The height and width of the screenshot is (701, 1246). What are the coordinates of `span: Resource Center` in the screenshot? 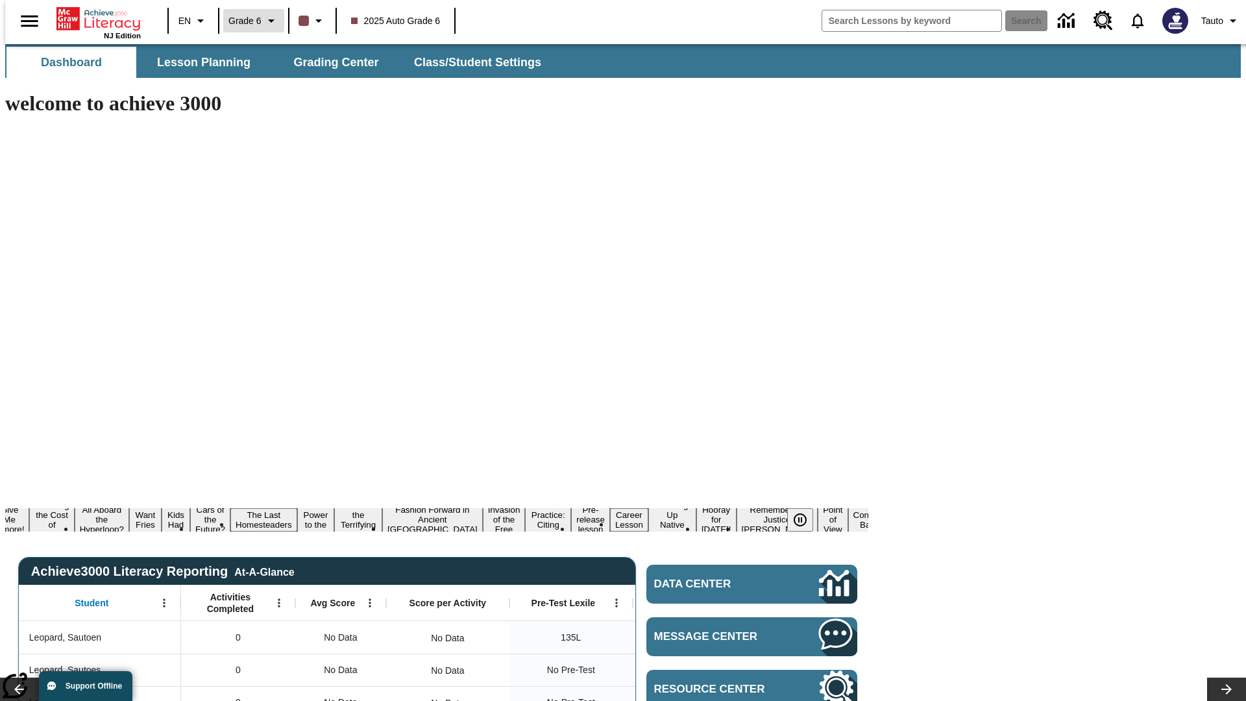 It's located at (717, 689).